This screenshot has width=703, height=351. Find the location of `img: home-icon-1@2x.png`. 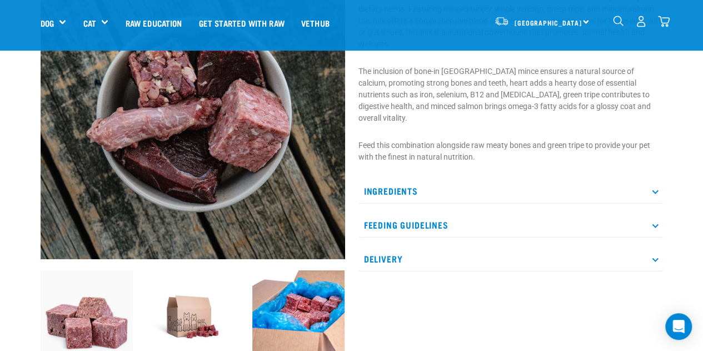

img: home-icon-1@2x.png is located at coordinates (618, 21).